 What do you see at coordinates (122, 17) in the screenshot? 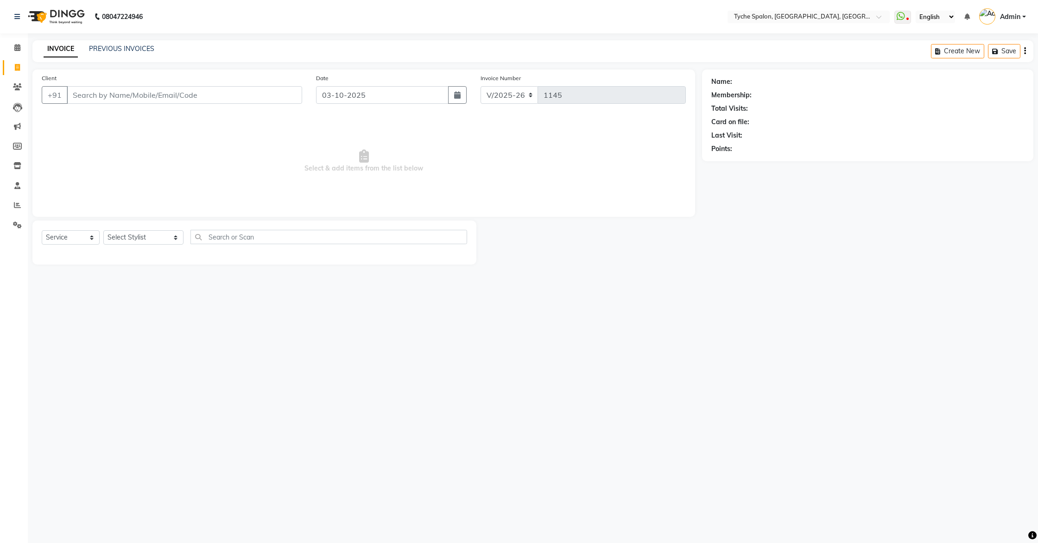
I see `b: 08047224946` at bounding box center [122, 17].